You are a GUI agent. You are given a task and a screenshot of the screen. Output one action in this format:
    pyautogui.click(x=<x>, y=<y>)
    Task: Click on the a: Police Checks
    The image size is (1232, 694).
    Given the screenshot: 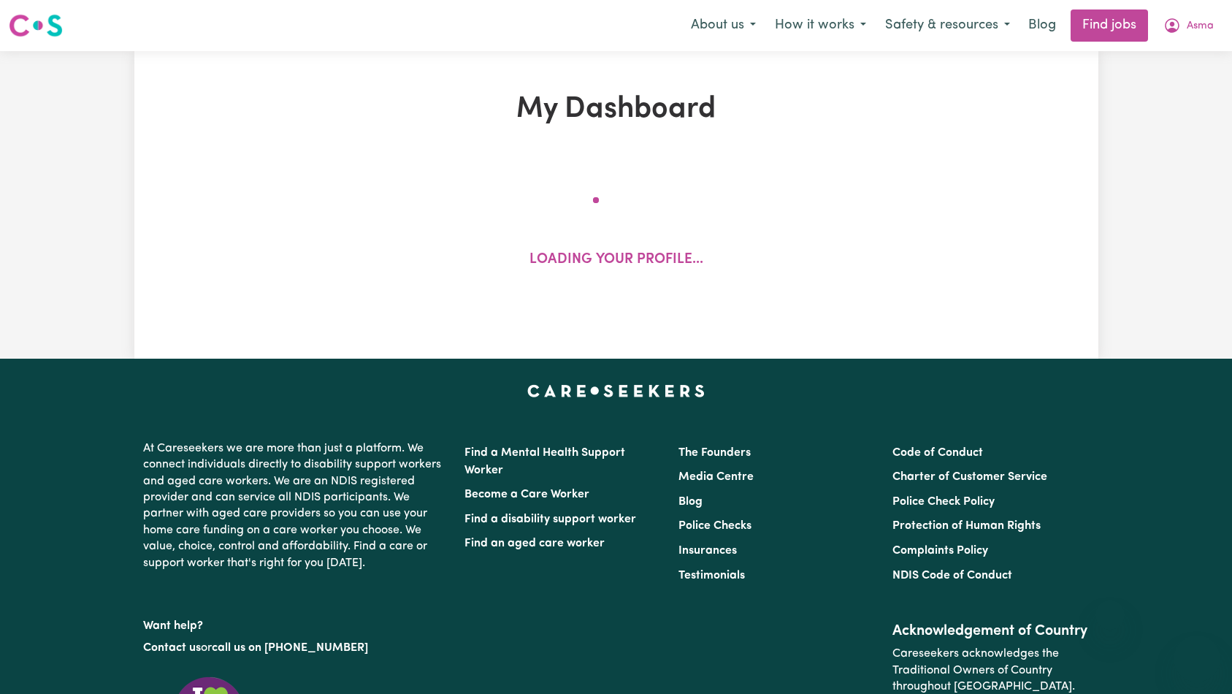 What is the action you would take?
    pyautogui.click(x=715, y=526)
    